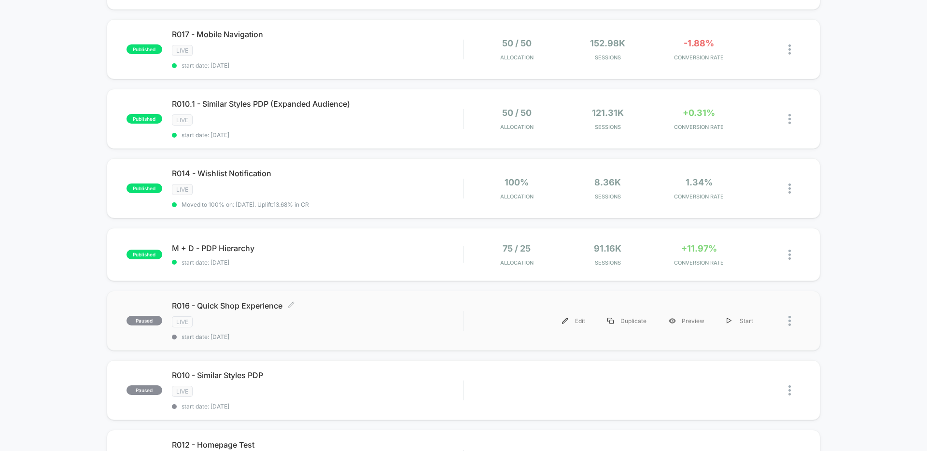 The width and height of the screenshot is (927, 451). Describe the element at coordinates (607, 43) in the screenshot. I see `span: 152.98k` at that location.